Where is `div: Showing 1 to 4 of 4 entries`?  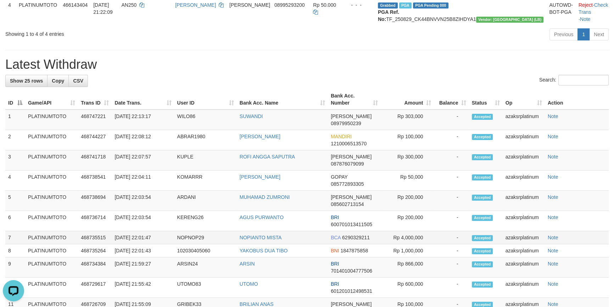 div: Showing 1 to 4 of 4 entries is located at coordinates (128, 33).